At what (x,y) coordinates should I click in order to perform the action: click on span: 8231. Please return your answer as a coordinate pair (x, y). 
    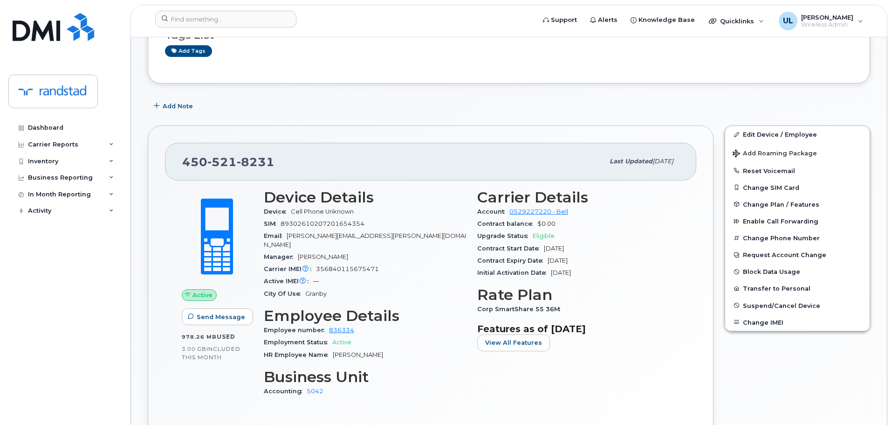
    Looking at the image, I should click on (256, 162).